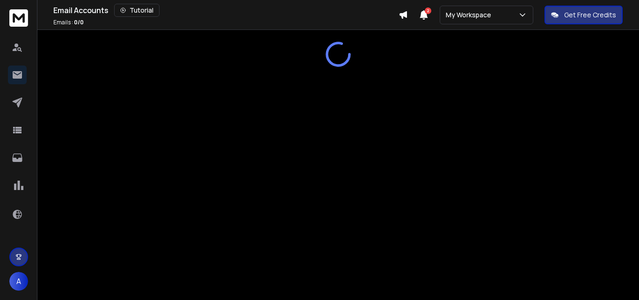  Describe the element at coordinates (19, 281) in the screenshot. I see `button: A` at that location.